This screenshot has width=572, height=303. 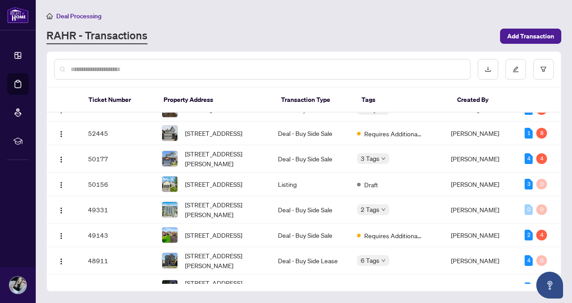 I want to click on span: Deal Processing, so click(x=79, y=16).